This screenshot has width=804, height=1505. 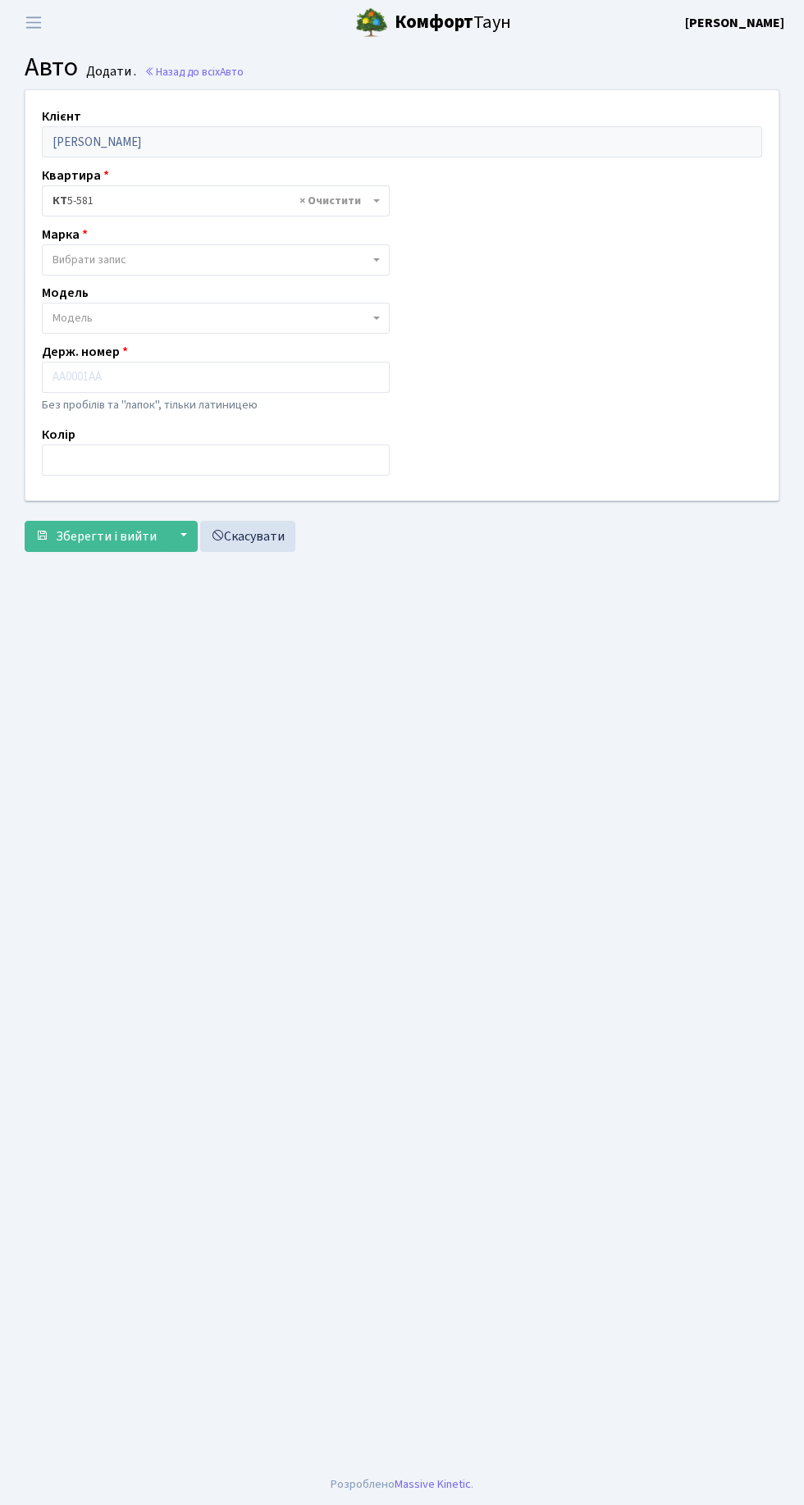 What do you see at coordinates (106, 536) in the screenshot?
I see `span: Зберегти і вийти` at bounding box center [106, 536].